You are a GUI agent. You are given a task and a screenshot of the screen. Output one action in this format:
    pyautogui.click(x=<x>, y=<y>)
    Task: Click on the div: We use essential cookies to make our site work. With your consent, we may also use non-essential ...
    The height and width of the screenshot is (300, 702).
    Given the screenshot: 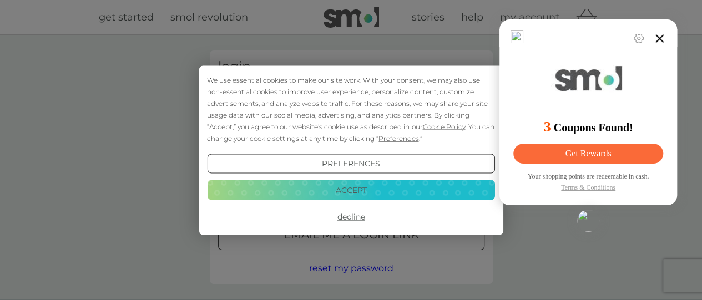 What is the action you would take?
    pyautogui.click(x=351, y=109)
    